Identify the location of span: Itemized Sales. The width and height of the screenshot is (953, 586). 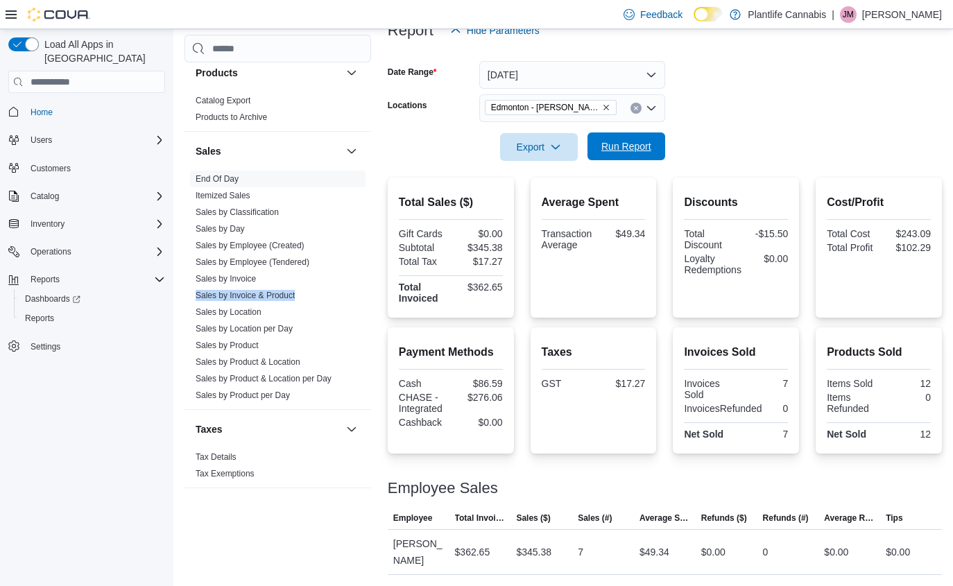
(223, 196).